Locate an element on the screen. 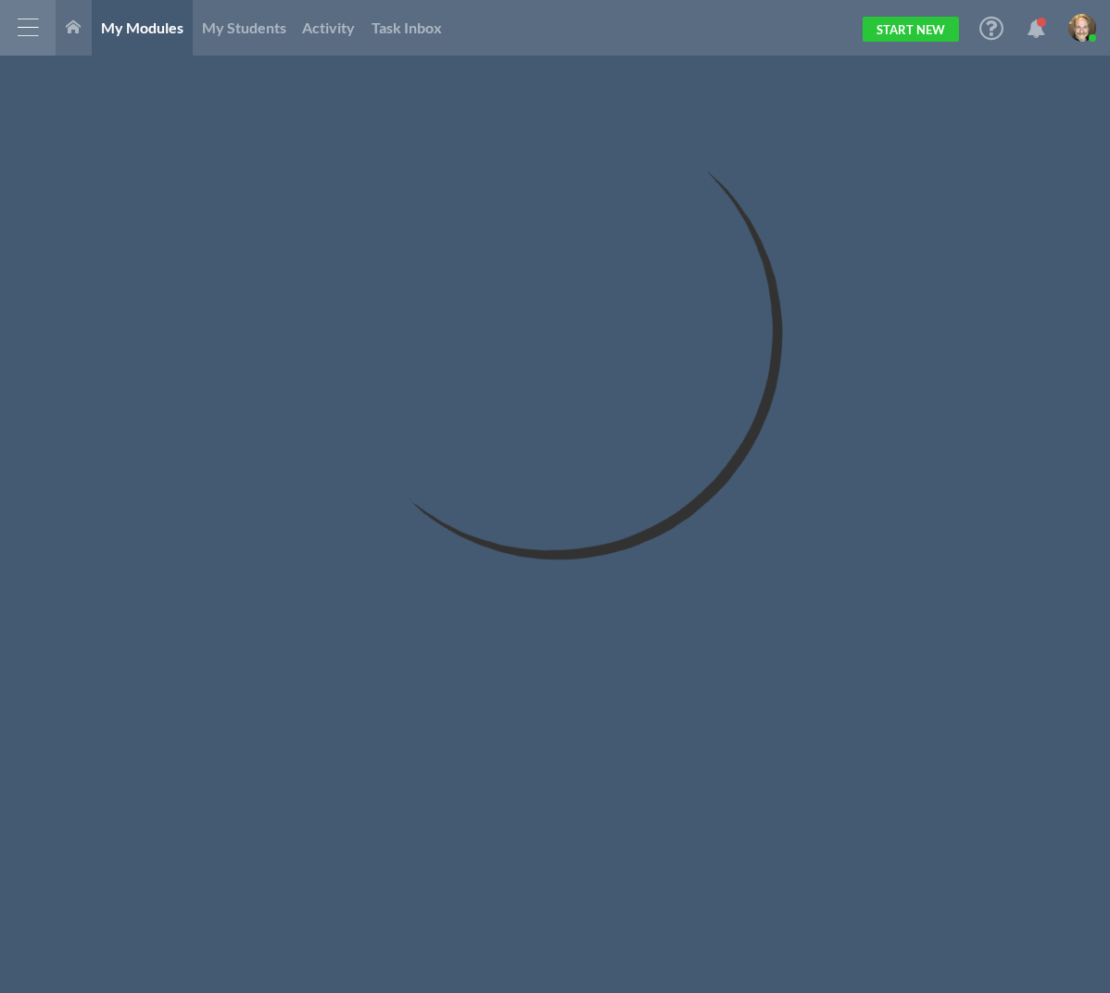 This screenshot has height=993, width=1110. img: Loading... is located at coordinates (555, 333).